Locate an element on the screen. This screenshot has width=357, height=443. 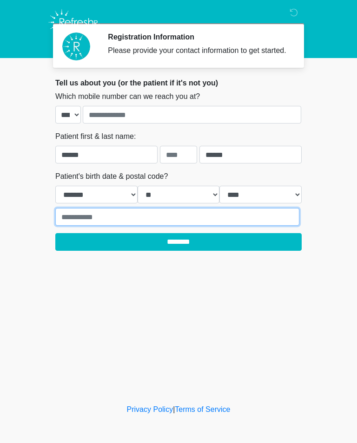
h2: Tell us about you (or the patient if it's not you) is located at coordinates (178, 83).